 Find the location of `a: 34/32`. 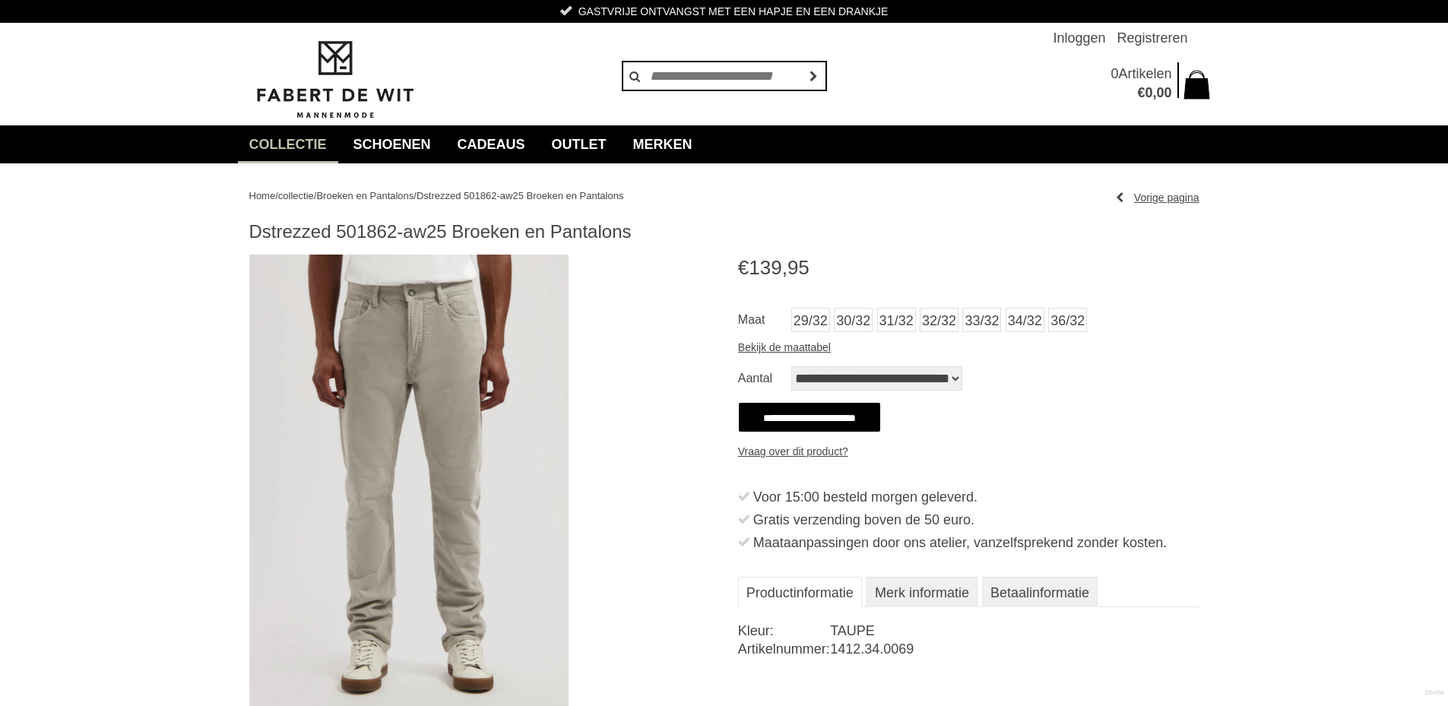

a: 34/32 is located at coordinates (1024, 320).